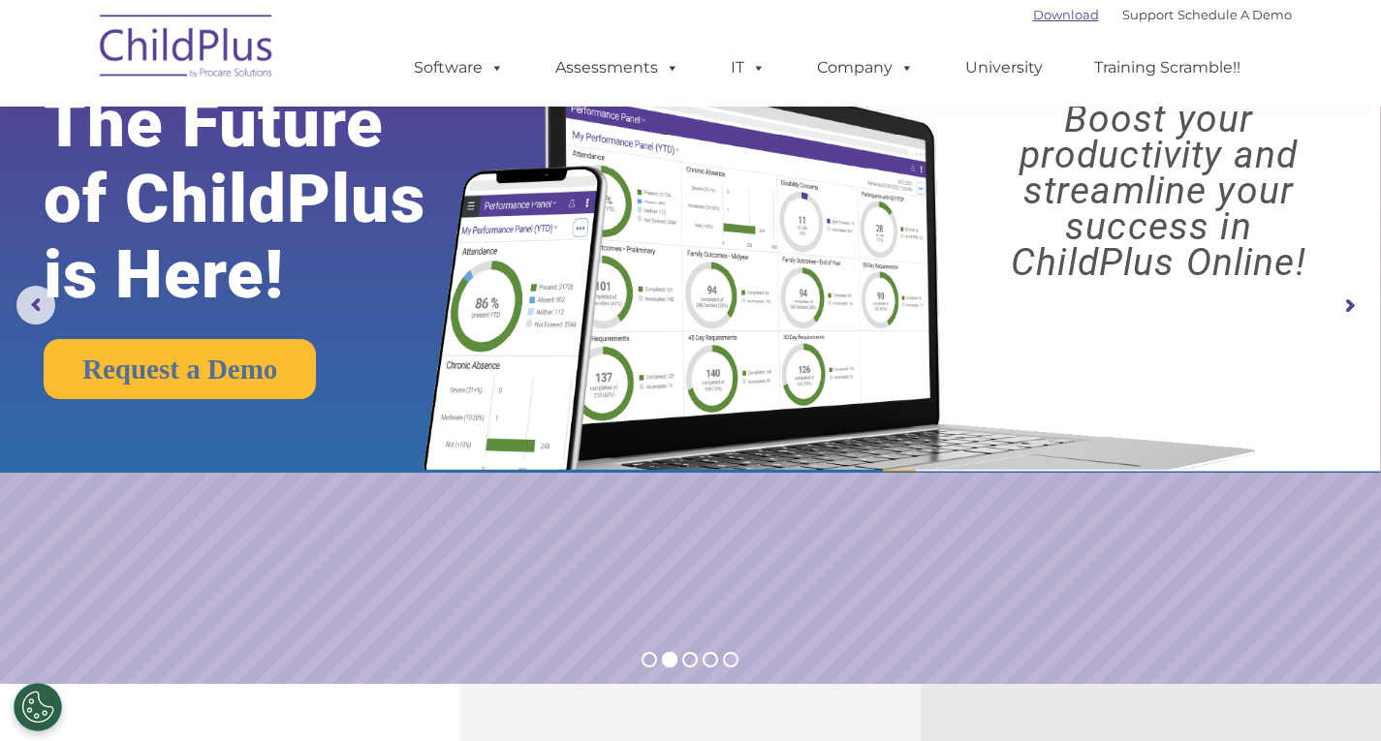 The width and height of the screenshot is (1381, 741). I want to click on a: Request a Demo, so click(179, 369).